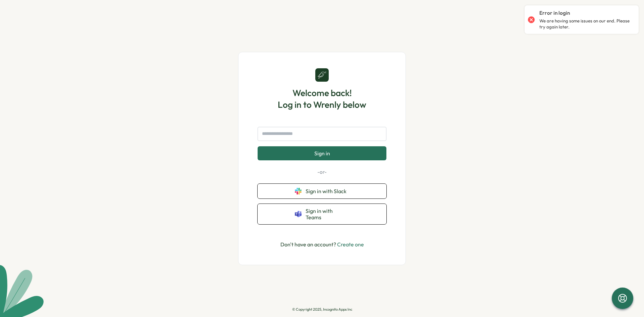 The height and width of the screenshot is (317, 644). Describe the element at coordinates (350, 245) in the screenshot. I see `a: Create one` at that location.